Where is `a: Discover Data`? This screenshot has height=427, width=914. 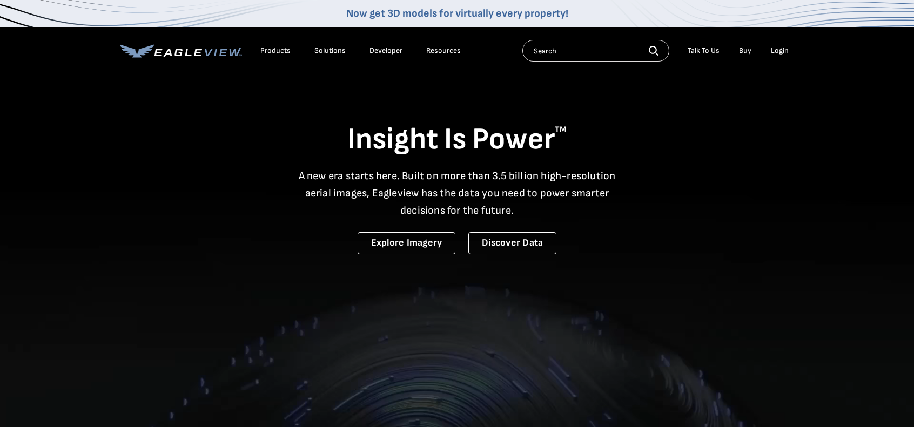
a: Discover Data is located at coordinates (512, 243).